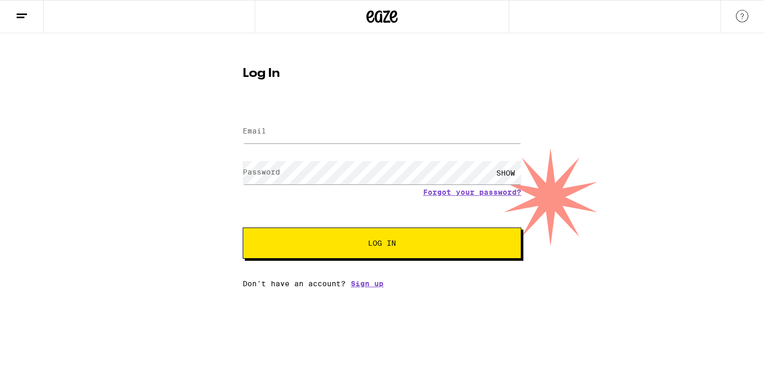  Describe the element at coordinates (254, 131) in the screenshot. I see `label: Email` at that location.